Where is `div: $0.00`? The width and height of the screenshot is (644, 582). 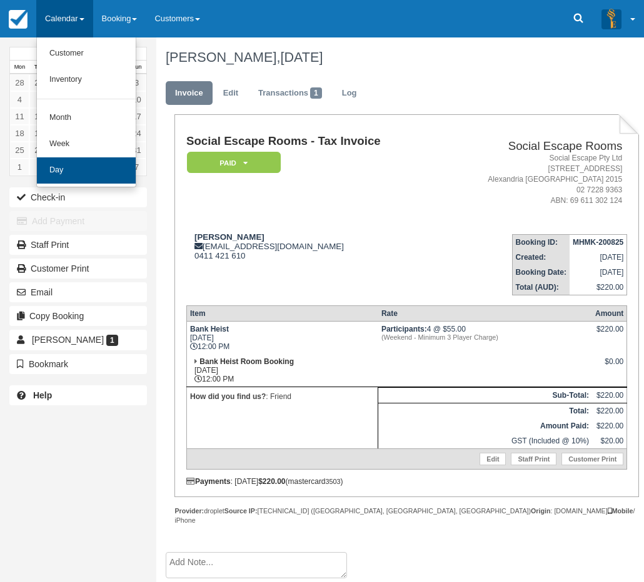 div: $0.00 is located at coordinates (609, 367).